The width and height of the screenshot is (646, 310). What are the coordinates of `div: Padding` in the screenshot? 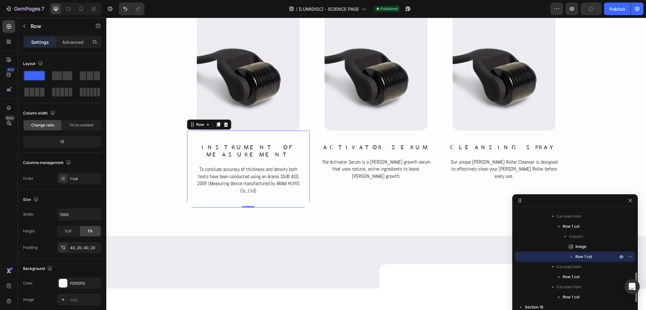 It's located at (30, 248).